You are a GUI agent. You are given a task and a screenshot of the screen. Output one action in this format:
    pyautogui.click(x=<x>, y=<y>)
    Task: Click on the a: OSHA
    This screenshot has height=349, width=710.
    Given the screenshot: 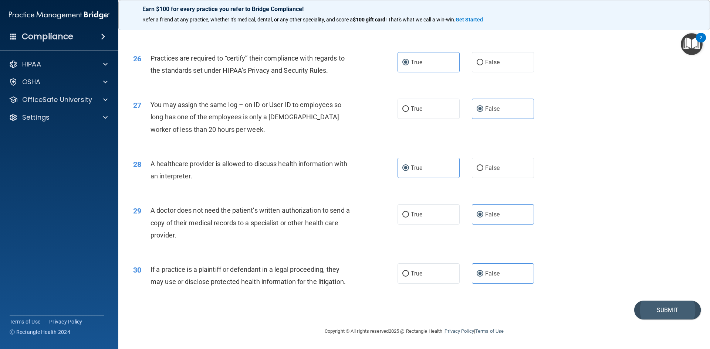 What is the action you would take?
    pyautogui.click(x=58, y=82)
    